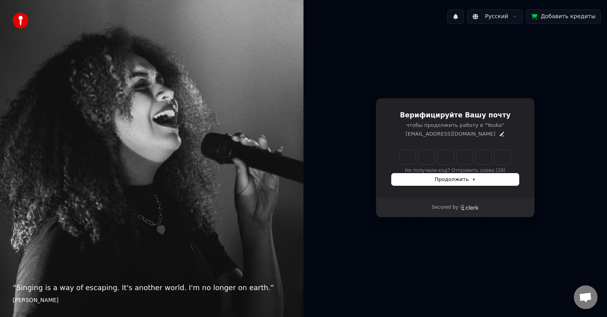 This screenshot has width=607, height=317. What do you see at coordinates (455, 115) in the screenshot?
I see `h1: Верифицируйте Вашу почту` at bounding box center [455, 115].